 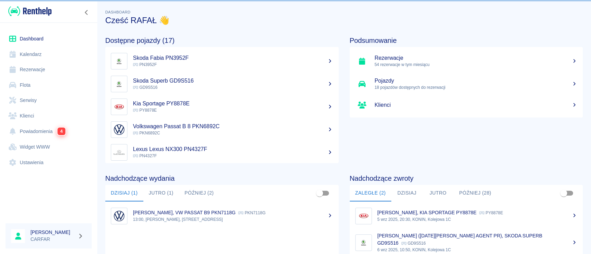 What do you see at coordinates (48, 100) in the screenshot?
I see `a: Serwisy` at bounding box center [48, 100].